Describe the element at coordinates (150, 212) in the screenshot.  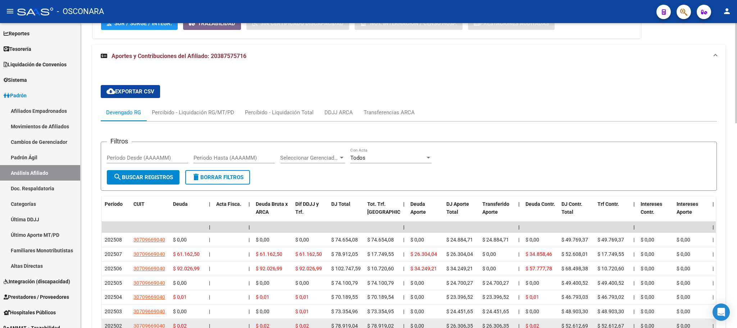
I see `datatable-header-cell: CUIT` at that location.